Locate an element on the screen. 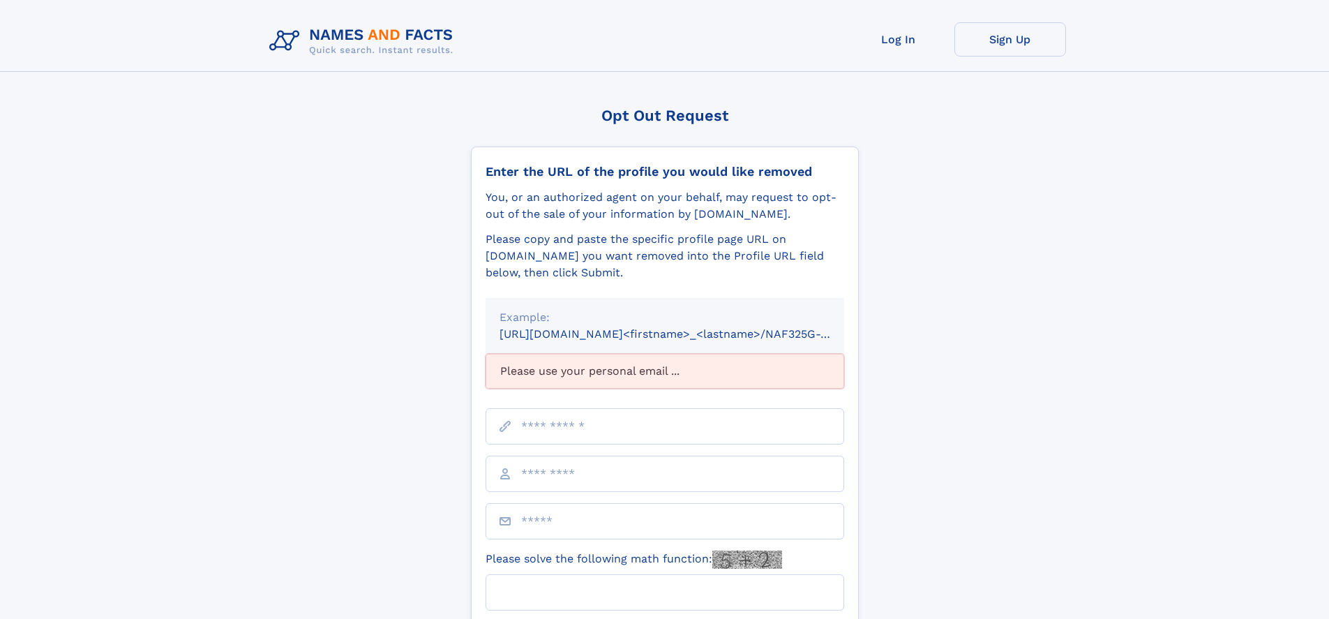  label: Please solve the following math function: is located at coordinates (634, 560).